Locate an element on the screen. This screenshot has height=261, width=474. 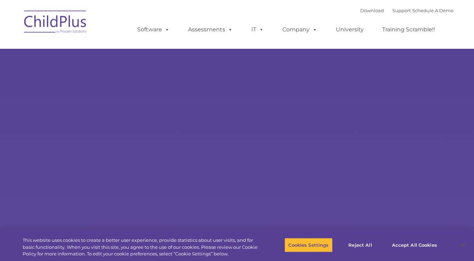
a: Training Scramble!! is located at coordinates (408, 30).